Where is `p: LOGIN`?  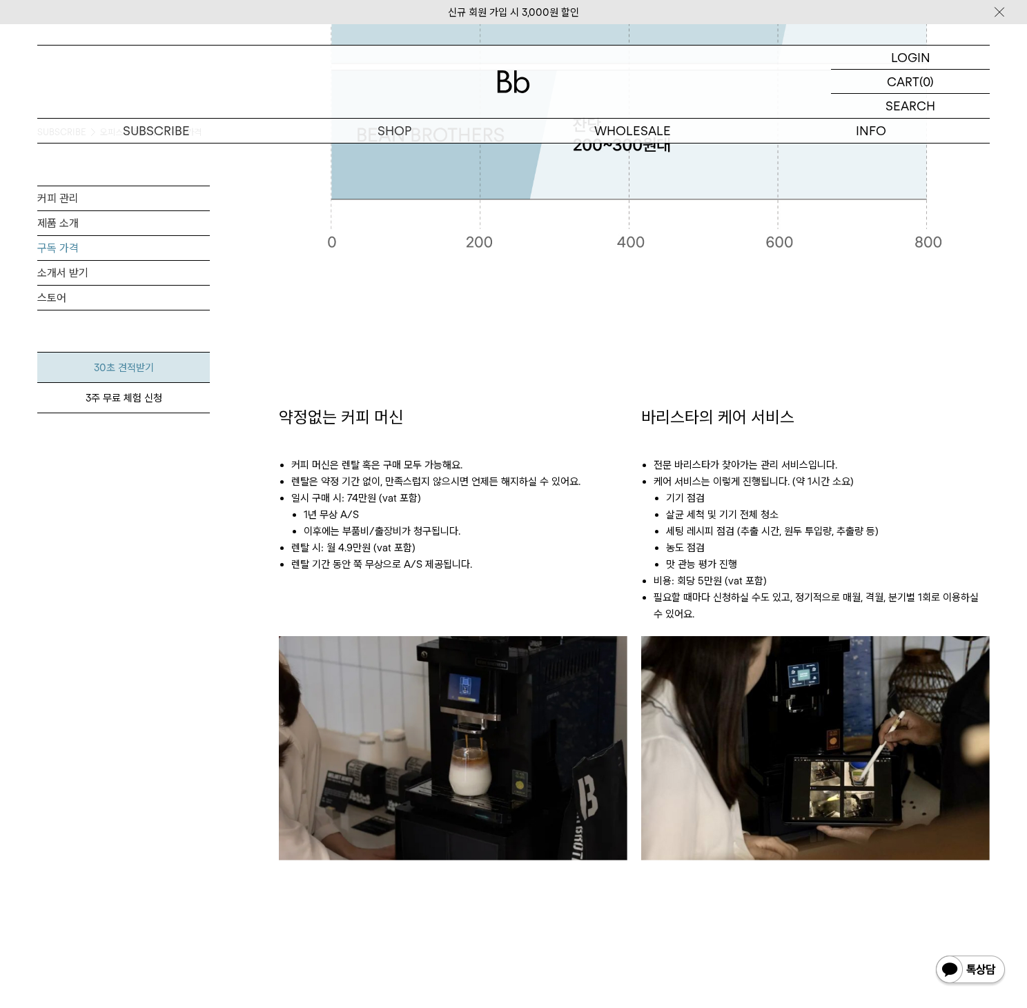
p: LOGIN is located at coordinates (910, 57).